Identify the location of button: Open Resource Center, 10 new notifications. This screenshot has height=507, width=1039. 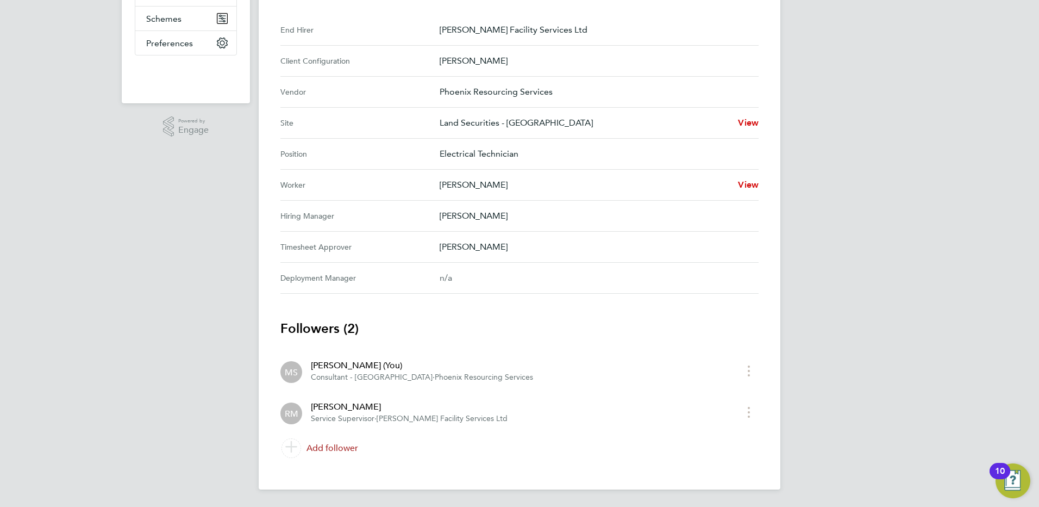
(1013, 481).